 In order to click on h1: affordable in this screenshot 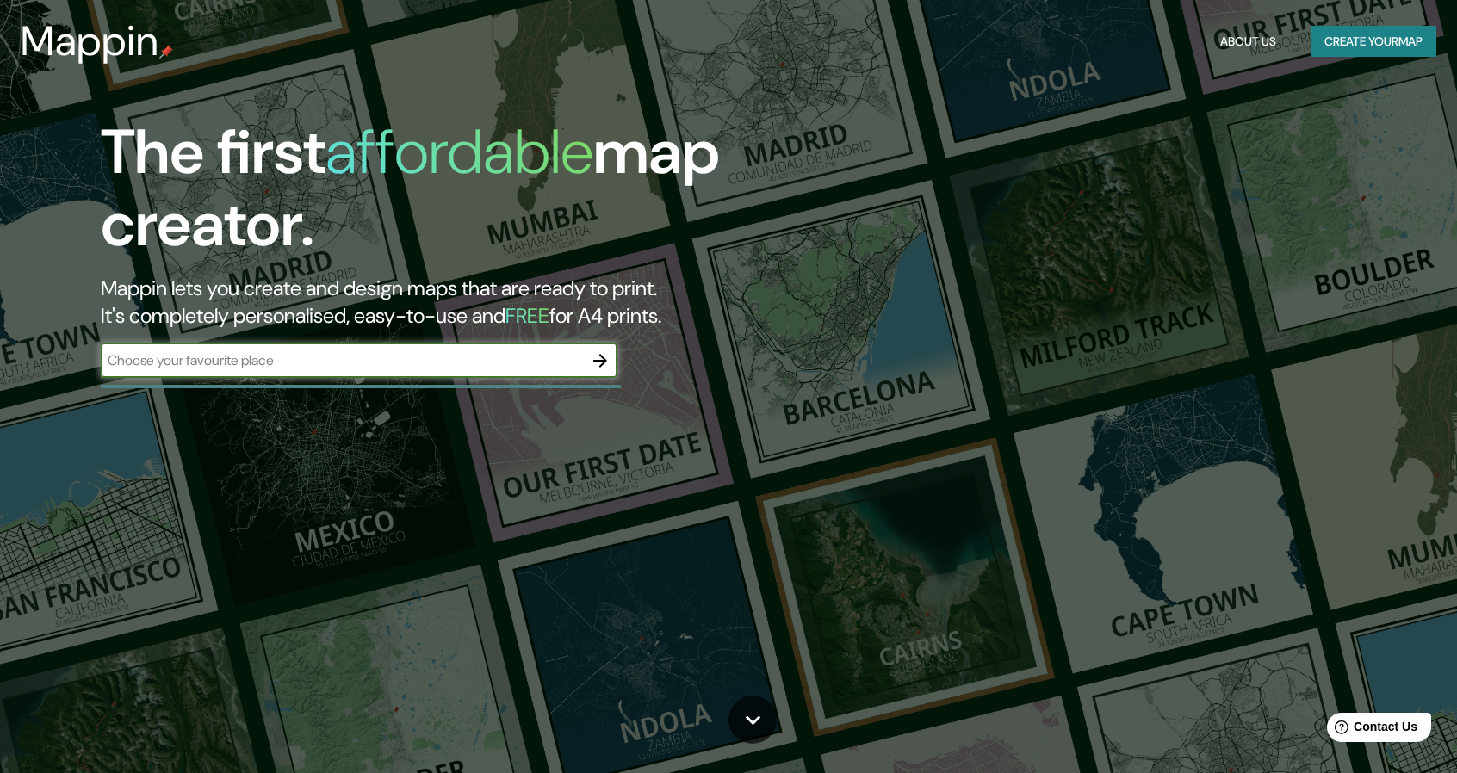, I will do `click(459, 152)`.